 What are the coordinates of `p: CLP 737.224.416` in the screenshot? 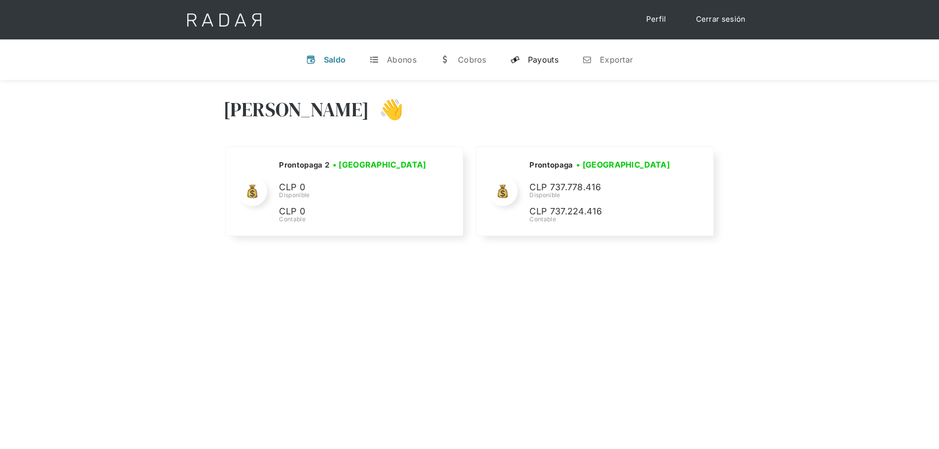 It's located at (604, 212).